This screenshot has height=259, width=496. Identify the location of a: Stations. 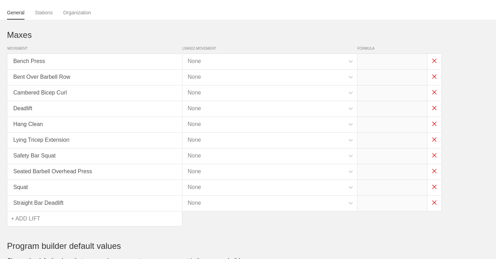
(44, 14).